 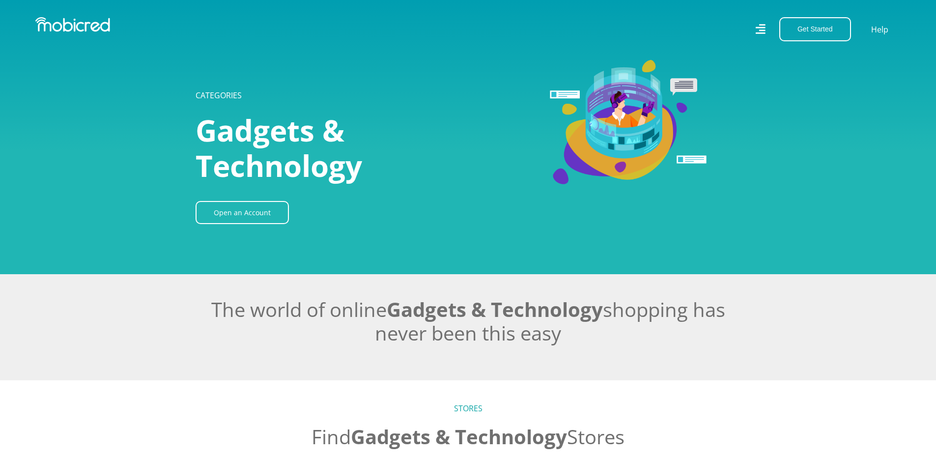 I want to click on button: Get Started, so click(x=815, y=29).